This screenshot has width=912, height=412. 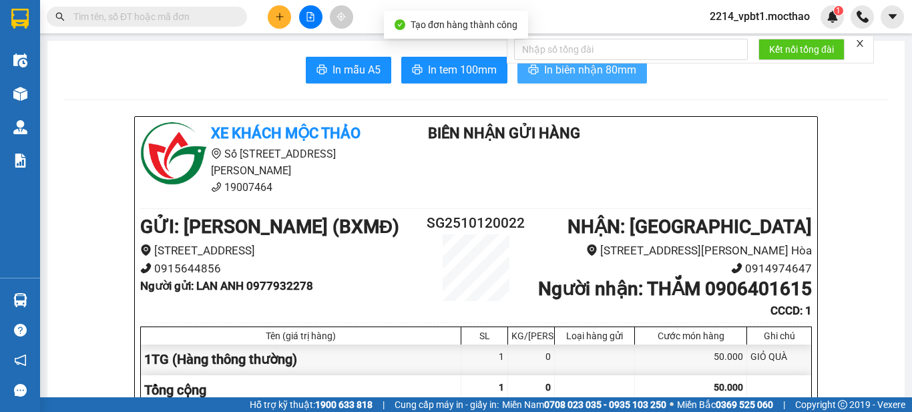 What do you see at coordinates (60, 17) in the screenshot?
I see `span: search` at bounding box center [60, 17].